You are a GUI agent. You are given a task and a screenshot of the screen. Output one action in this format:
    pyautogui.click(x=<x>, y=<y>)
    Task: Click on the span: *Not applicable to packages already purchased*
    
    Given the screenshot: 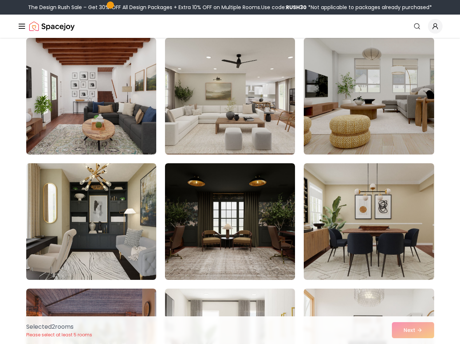 What is the action you would take?
    pyautogui.click(x=369, y=7)
    